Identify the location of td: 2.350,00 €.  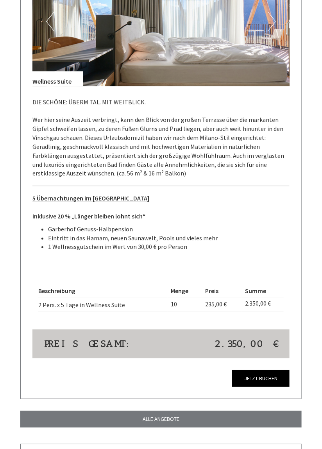
(263, 305).